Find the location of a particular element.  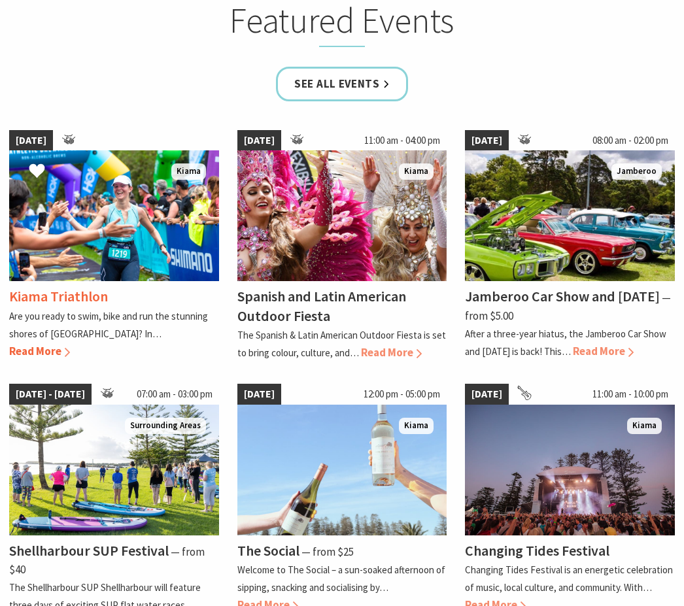

span: 11:00 am - 04:00 pm is located at coordinates (402, 141).